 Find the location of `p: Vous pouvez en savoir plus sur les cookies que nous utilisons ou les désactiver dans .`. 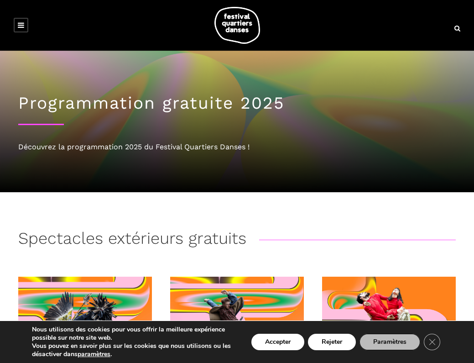

p: Vous pouvez en savoir plus sur les cookies que nous utilisons ou les désactiver dans . is located at coordinates (134, 350).